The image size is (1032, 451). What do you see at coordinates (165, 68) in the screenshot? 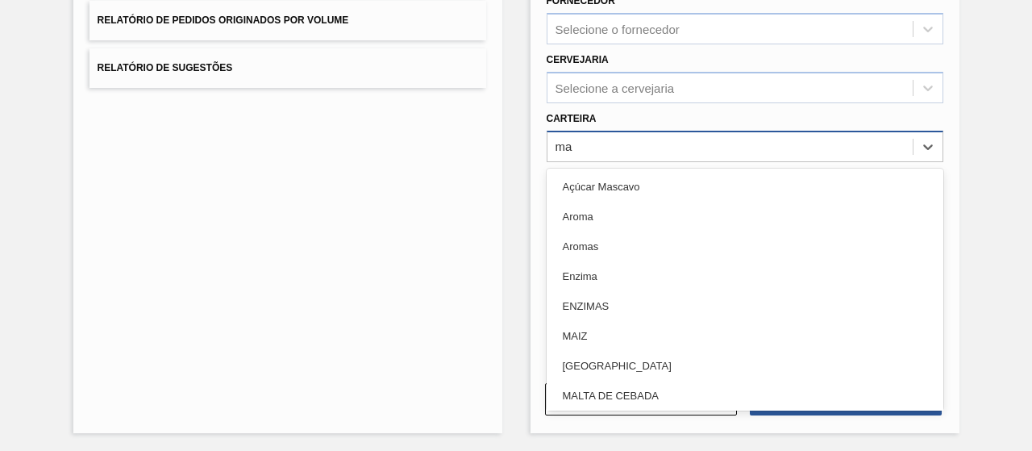
I see `span: Relatório de Sugestões` at bounding box center [165, 68].